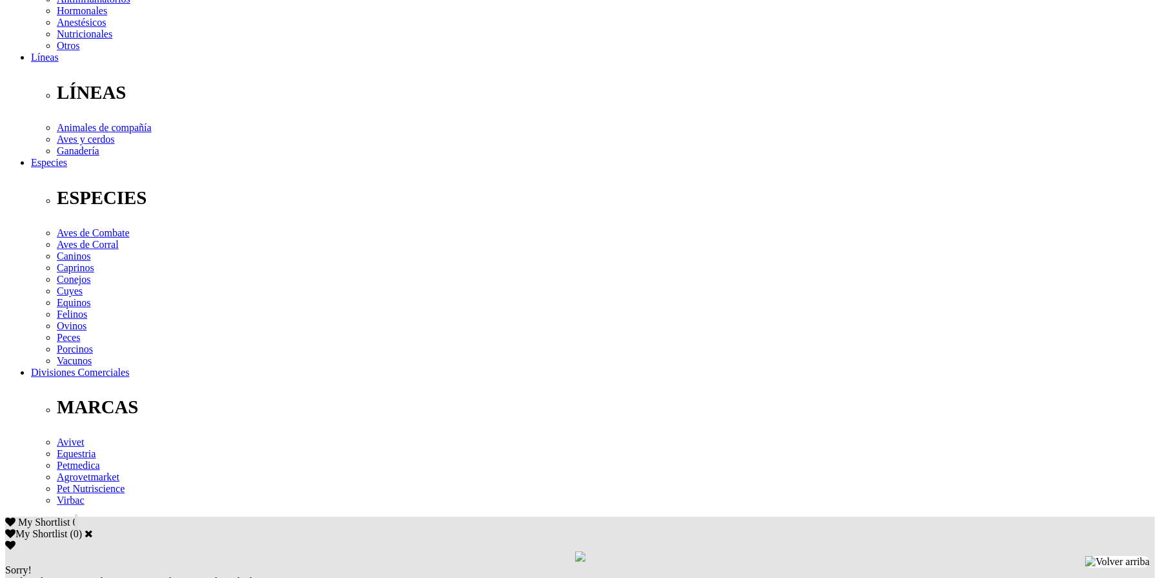  I want to click on span: Nutricionales, so click(85, 34).